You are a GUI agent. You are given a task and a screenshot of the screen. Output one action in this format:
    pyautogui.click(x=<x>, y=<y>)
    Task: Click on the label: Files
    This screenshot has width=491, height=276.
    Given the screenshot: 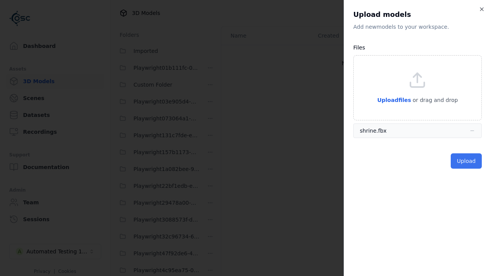 What is the action you would take?
    pyautogui.click(x=359, y=48)
    